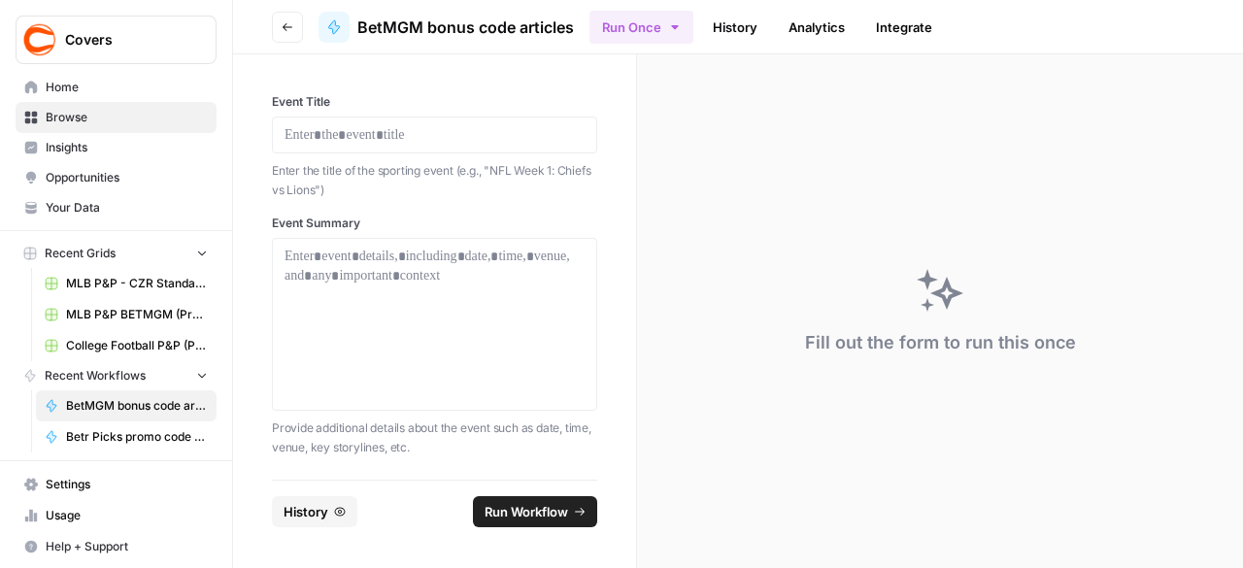  Describe the element at coordinates (116, 118) in the screenshot. I see `a: Browse` at that location.